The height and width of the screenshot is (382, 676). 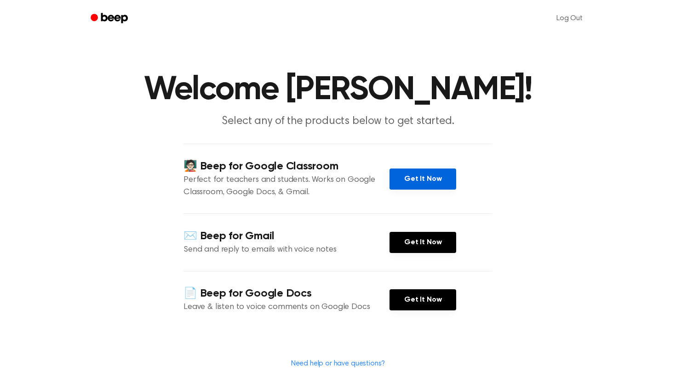 What do you see at coordinates (286, 250) in the screenshot?
I see `p: Send and reply to emails with voice notes` at bounding box center [286, 250].